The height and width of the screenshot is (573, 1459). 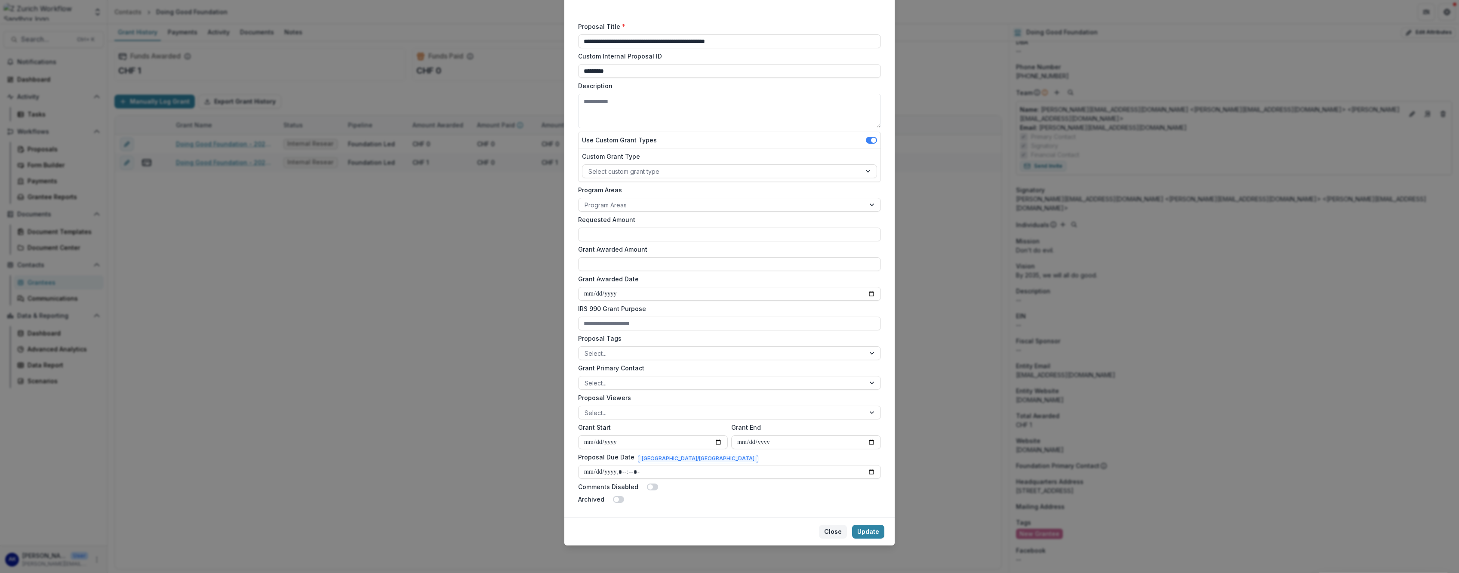 What do you see at coordinates (727, 219) in the screenshot?
I see `label: Requested Amount` at bounding box center [727, 219].